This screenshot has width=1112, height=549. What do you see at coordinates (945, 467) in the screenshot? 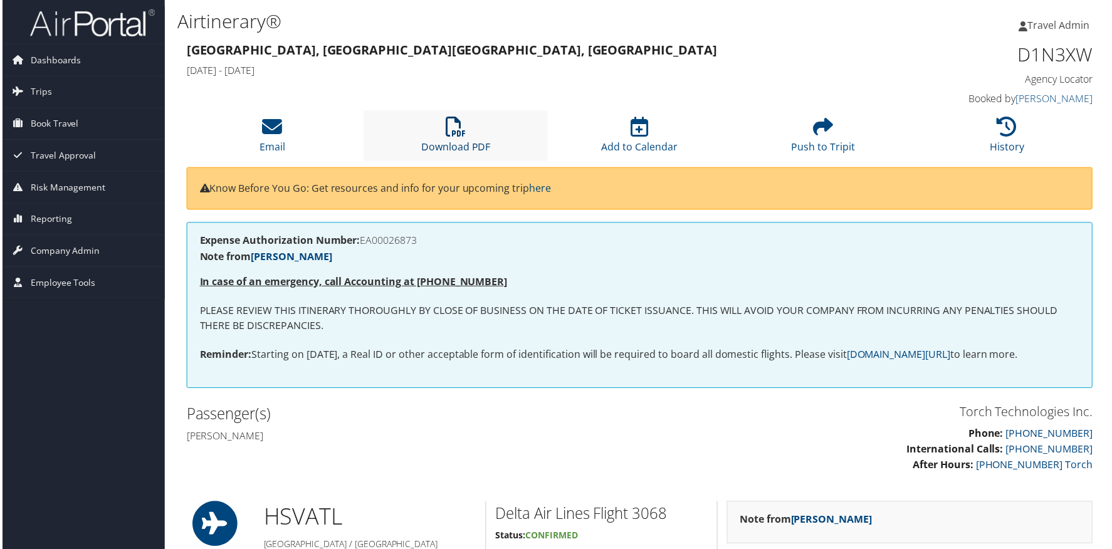
I see `strong: After Hours:` at bounding box center [945, 467].